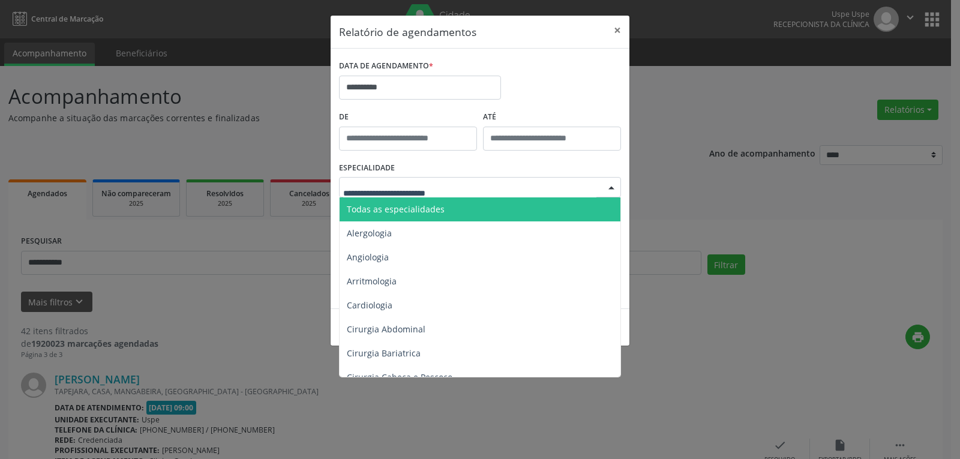 This screenshot has width=960, height=459. Describe the element at coordinates (386, 329) in the screenshot. I see `span: Cirurgia Abdominal` at that location.